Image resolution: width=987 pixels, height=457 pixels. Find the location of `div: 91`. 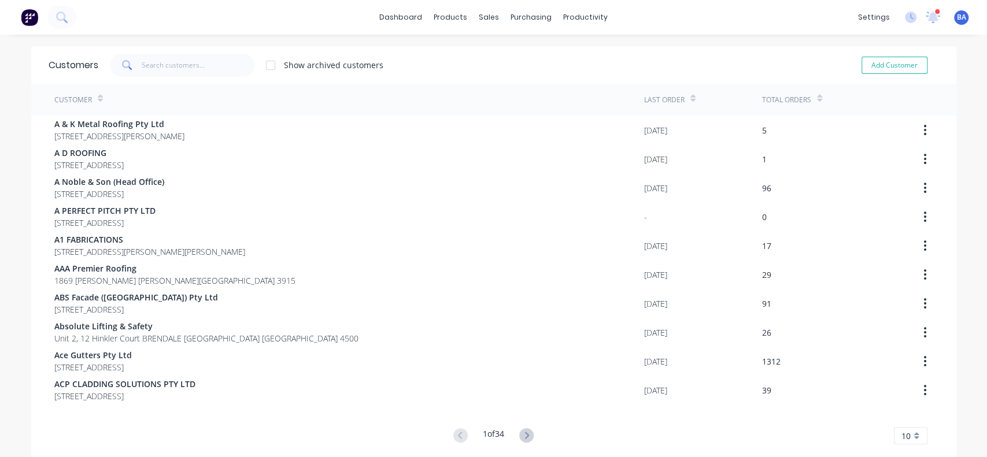

div: 91 is located at coordinates (767, 304).